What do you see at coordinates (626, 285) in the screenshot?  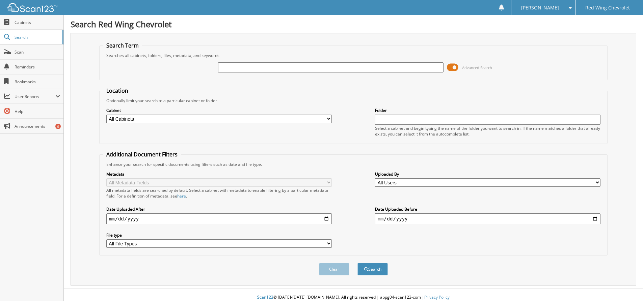 I see `div: Chat Widget` at bounding box center [626, 285].